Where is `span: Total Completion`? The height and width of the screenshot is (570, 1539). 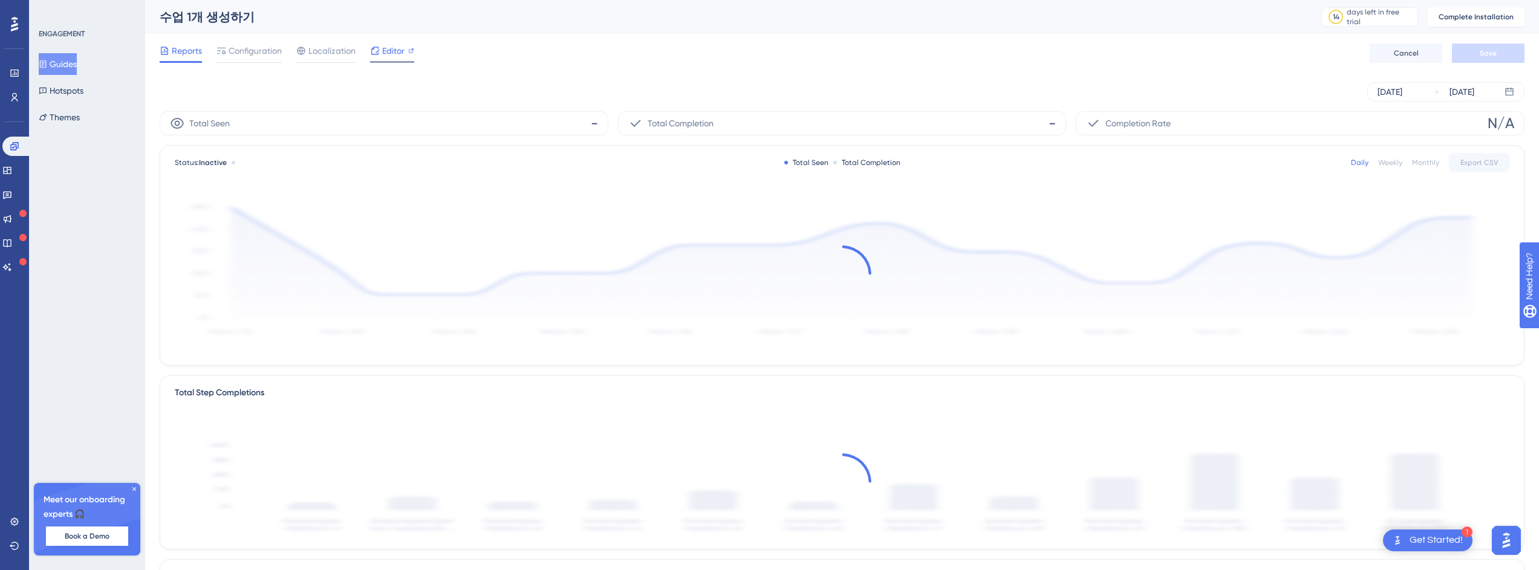
span: Total Completion is located at coordinates (680, 123).